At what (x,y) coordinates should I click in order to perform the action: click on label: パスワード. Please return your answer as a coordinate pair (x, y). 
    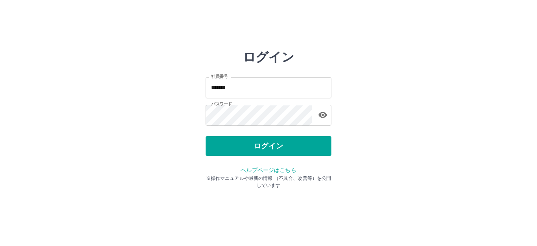
    Looking at the image, I should click on (221, 104).